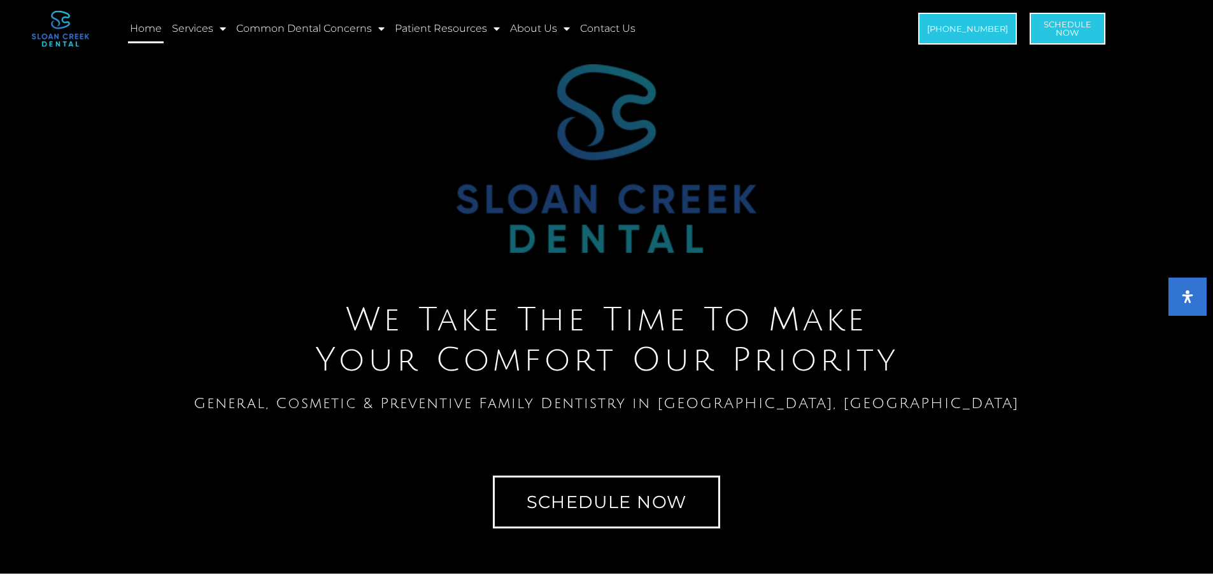 The height and width of the screenshot is (580, 1213). Describe the element at coordinates (310, 29) in the screenshot. I see `a: Common Dental Concerns` at that location.